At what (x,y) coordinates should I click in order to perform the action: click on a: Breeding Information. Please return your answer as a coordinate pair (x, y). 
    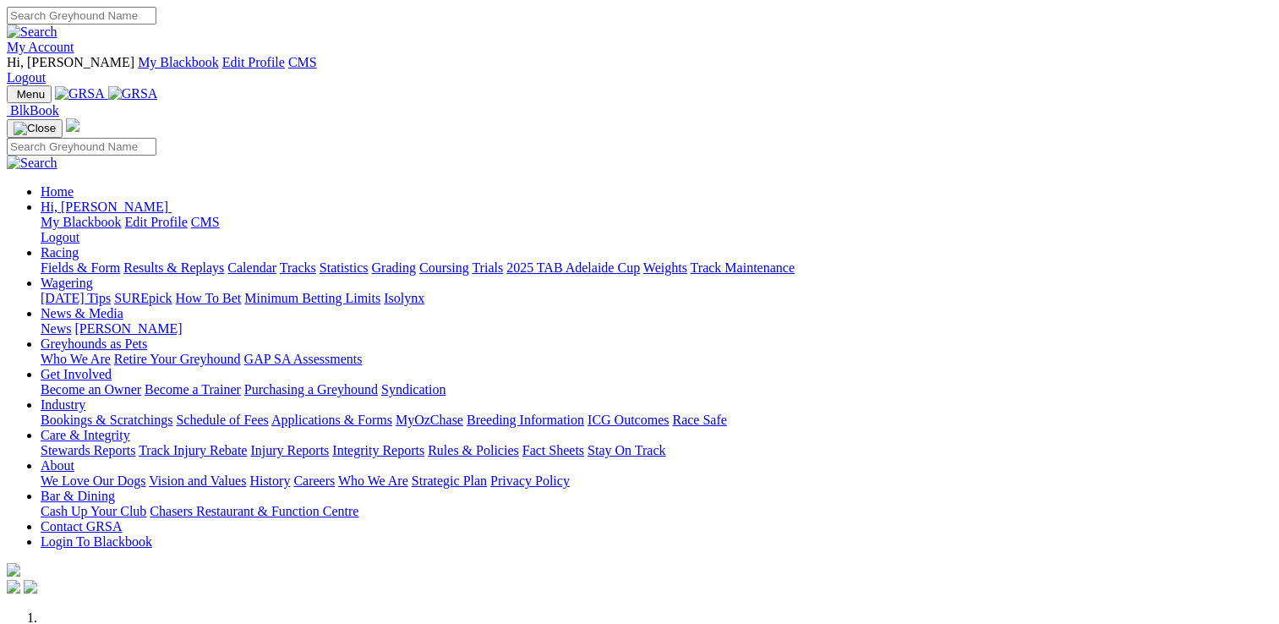
    Looking at the image, I should click on (525, 419).